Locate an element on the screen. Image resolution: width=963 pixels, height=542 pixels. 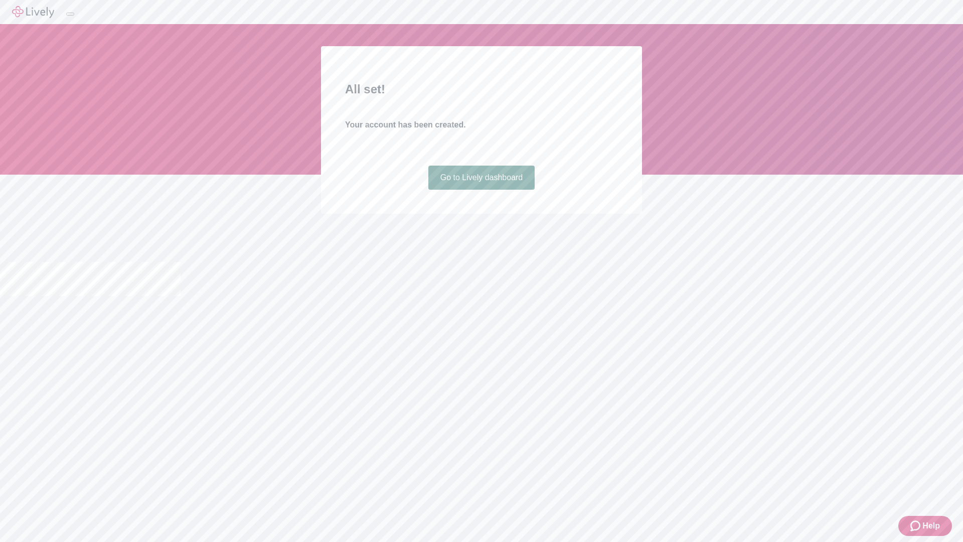
h2: All set! is located at coordinates (482, 89).